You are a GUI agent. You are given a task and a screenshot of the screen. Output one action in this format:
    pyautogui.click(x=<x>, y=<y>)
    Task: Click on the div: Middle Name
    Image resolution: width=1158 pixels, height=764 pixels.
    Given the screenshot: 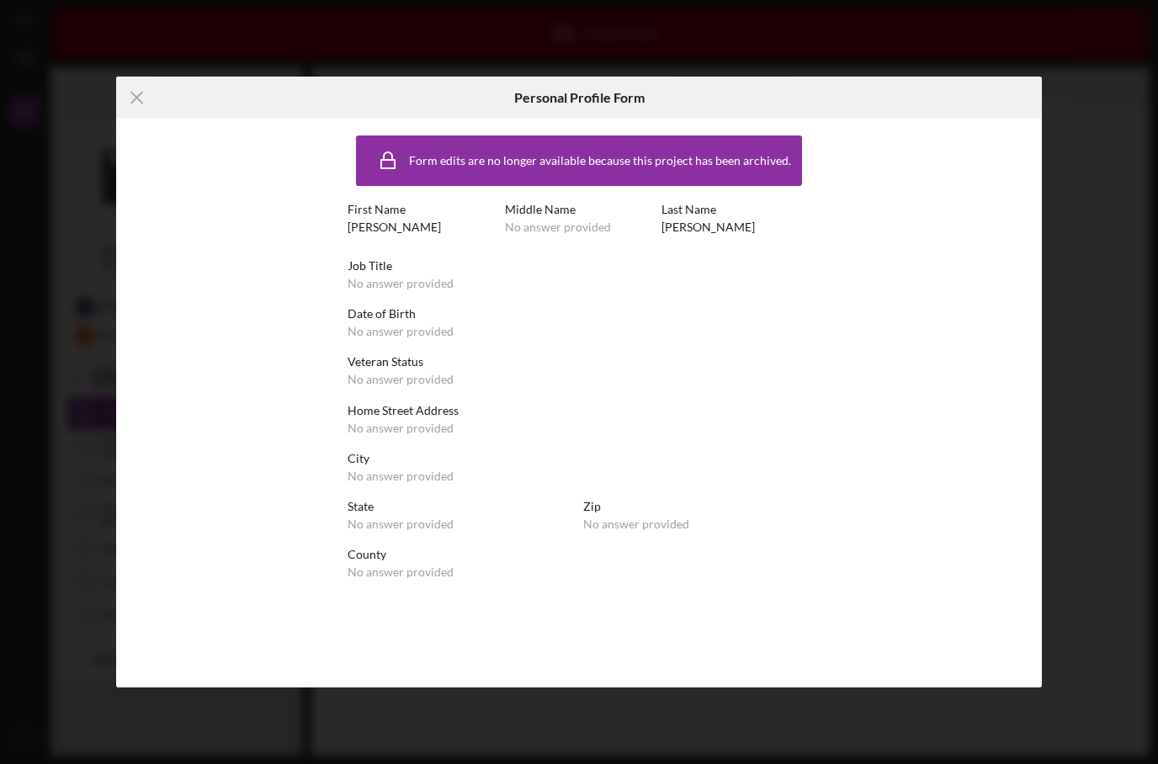 What is the action you would take?
    pyautogui.click(x=579, y=210)
    